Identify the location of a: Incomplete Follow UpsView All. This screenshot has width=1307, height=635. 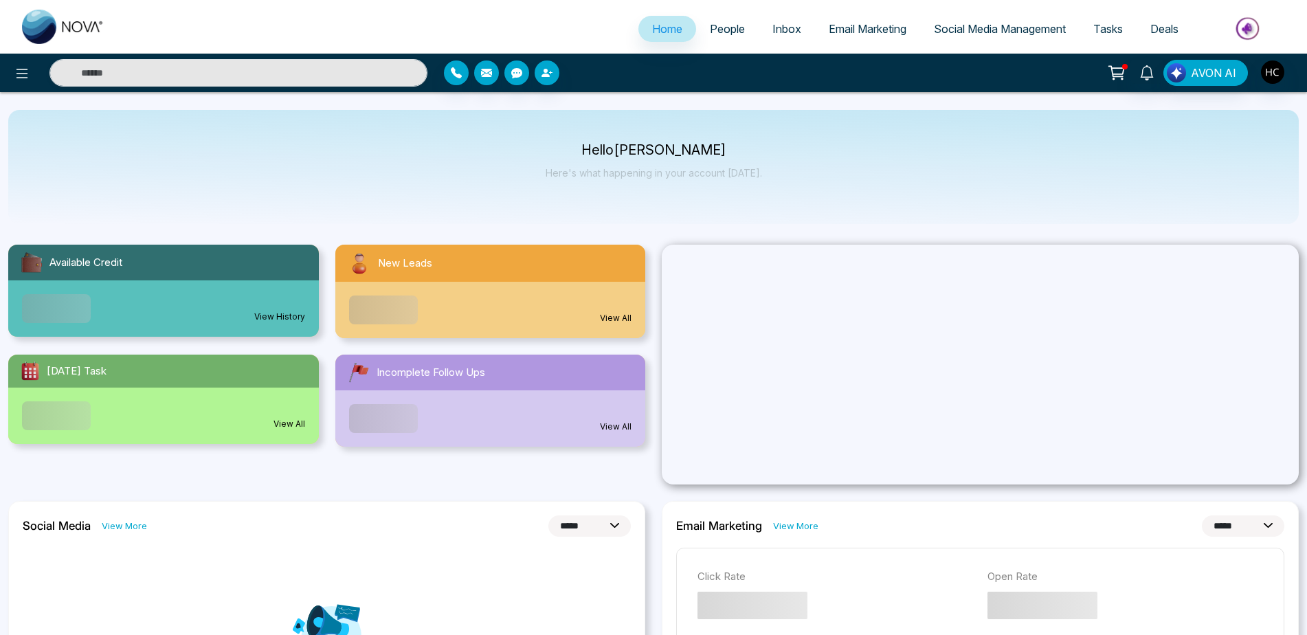
(491, 401).